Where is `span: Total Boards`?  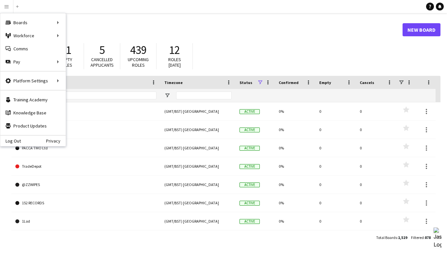 span: Total Boards is located at coordinates (387, 237).